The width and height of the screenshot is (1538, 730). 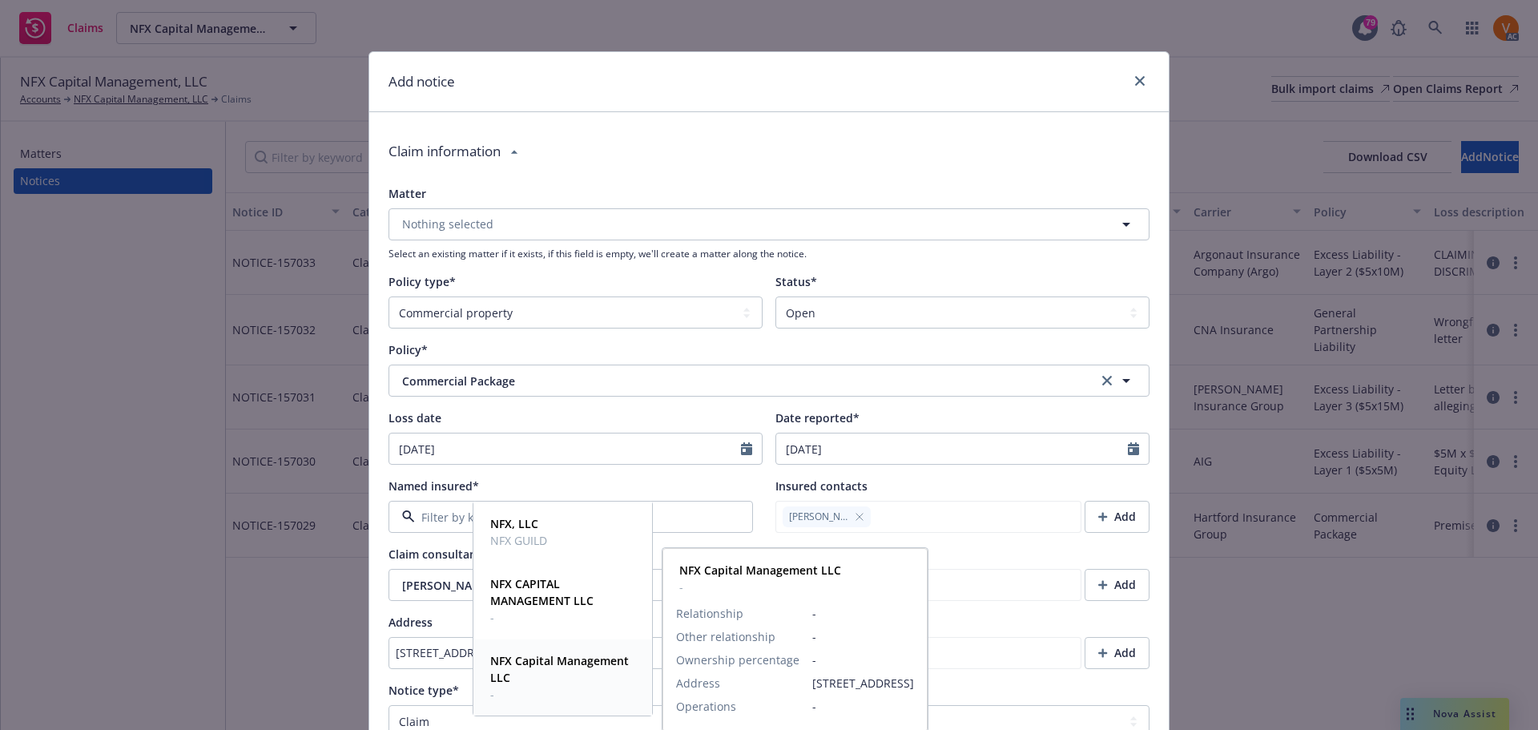 What do you see at coordinates (710, 613) in the screenshot?
I see `span: Relationship` at bounding box center [710, 613].